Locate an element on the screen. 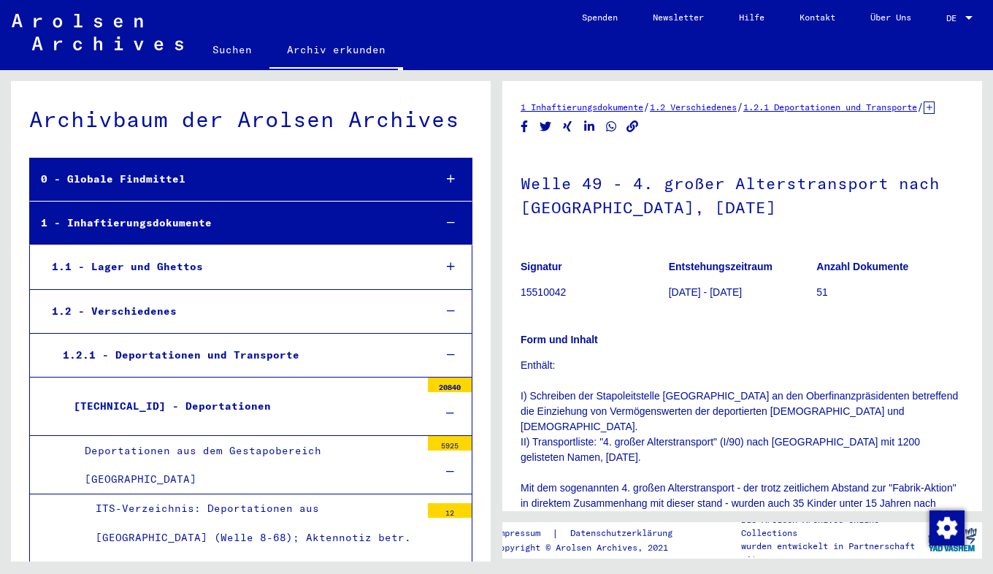  button: Share on Twitter is located at coordinates (545, 126).